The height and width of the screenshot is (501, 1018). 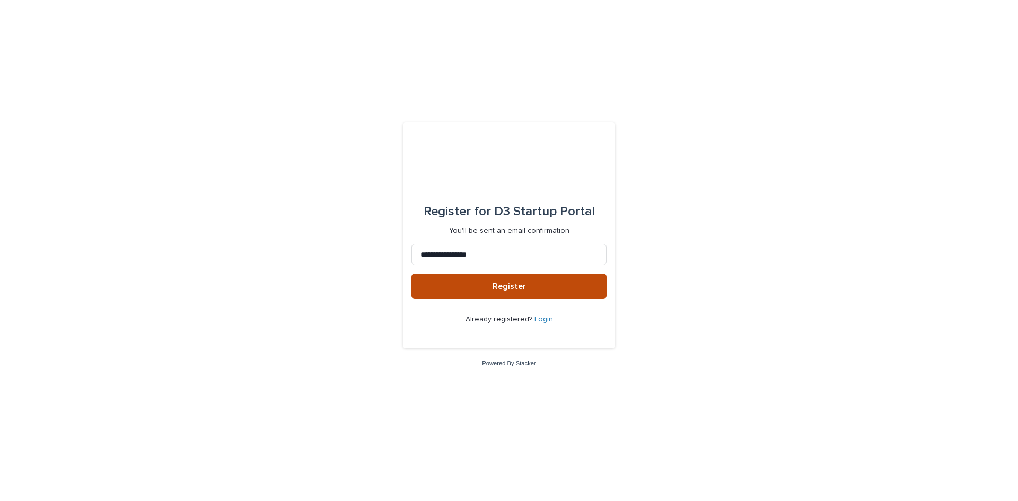 I want to click on span: Register for, so click(x=457, y=212).